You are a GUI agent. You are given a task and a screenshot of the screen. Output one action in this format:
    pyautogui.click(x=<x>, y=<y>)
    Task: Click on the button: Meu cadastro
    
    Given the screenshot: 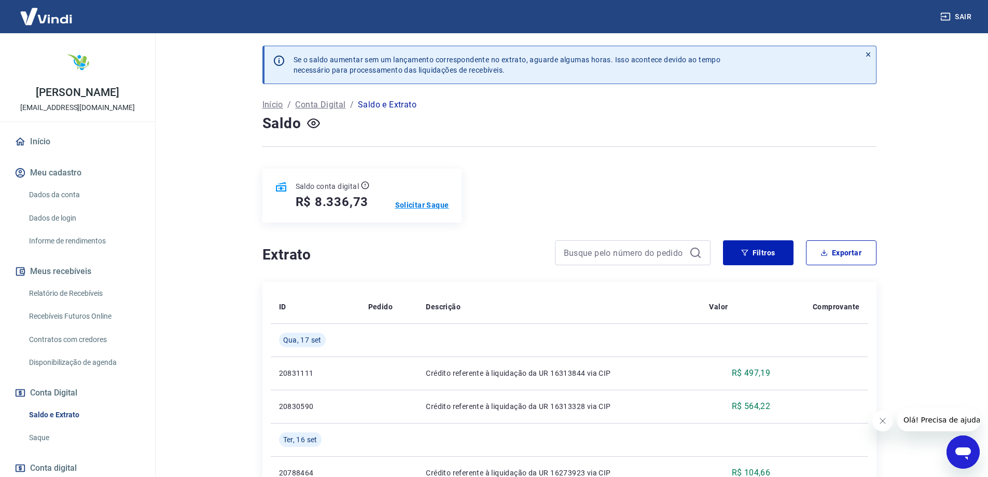 What is the action you would take?
    pyautogui.click(x=77, y=173)
    